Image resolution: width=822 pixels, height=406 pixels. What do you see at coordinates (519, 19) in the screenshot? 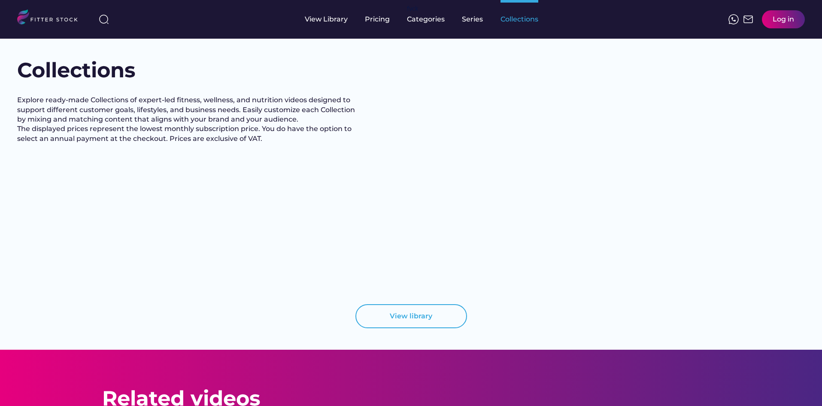
I see `div: Collections` at bounding box center [519, 19].